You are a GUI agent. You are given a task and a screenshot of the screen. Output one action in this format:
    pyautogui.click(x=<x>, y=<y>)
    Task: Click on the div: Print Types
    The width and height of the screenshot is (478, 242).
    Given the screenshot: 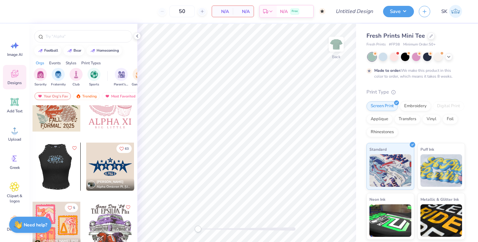 What is the action you would take?
    pyautogui.click(x=91, y=63)
    